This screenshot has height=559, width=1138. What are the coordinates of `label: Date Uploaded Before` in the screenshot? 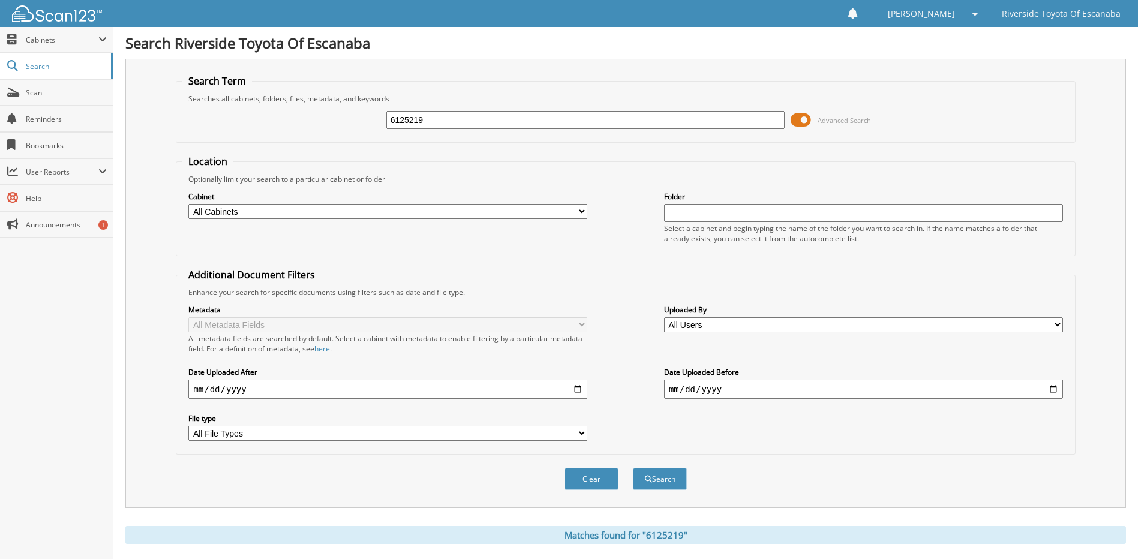 It's located at (863, 372).